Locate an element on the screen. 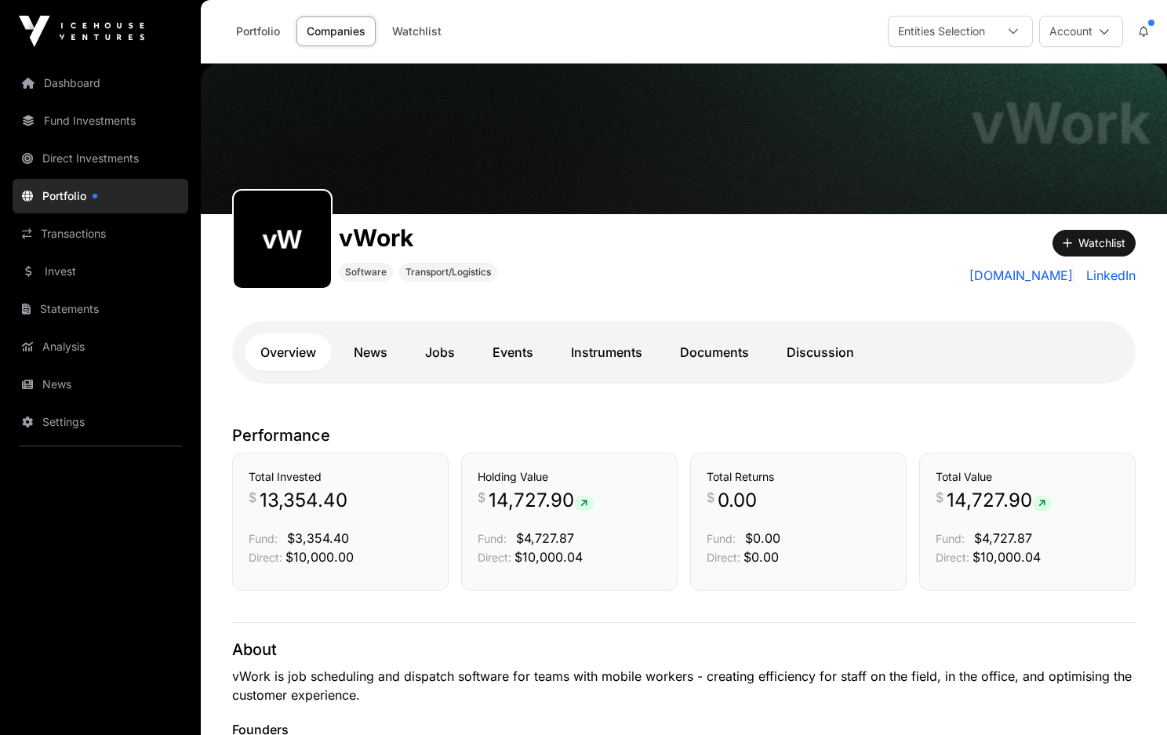  nav: Tabs is located at coordinates (684, 352).